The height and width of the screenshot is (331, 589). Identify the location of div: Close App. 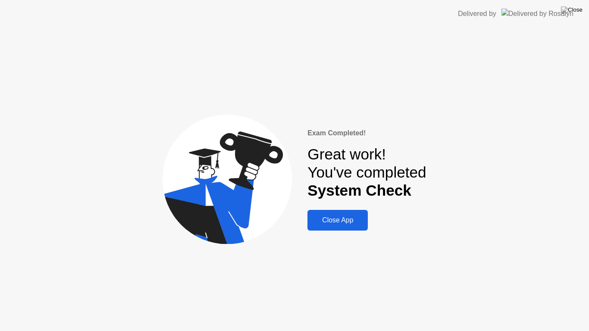
(338, 220).